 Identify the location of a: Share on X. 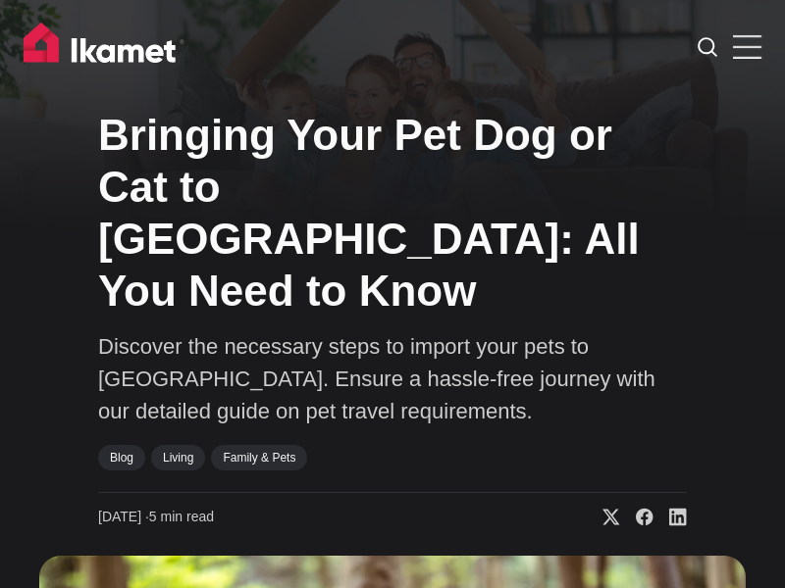
(603, 518).